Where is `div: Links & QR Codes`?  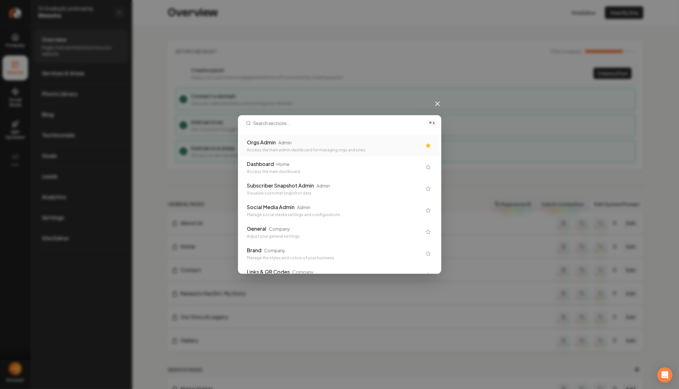 div: Links & QR Codes is located at coordinates (268, 272).